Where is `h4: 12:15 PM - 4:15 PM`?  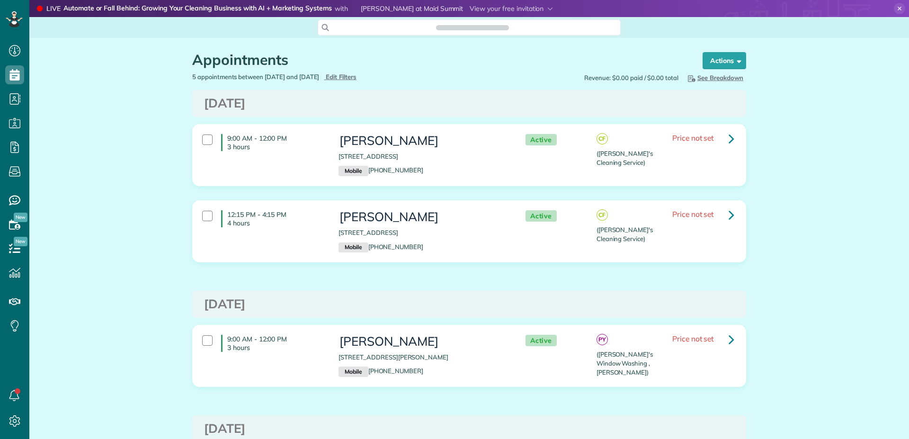
h4: 12:15 PM - 4:15 PM is located at coordinates (273, 219).